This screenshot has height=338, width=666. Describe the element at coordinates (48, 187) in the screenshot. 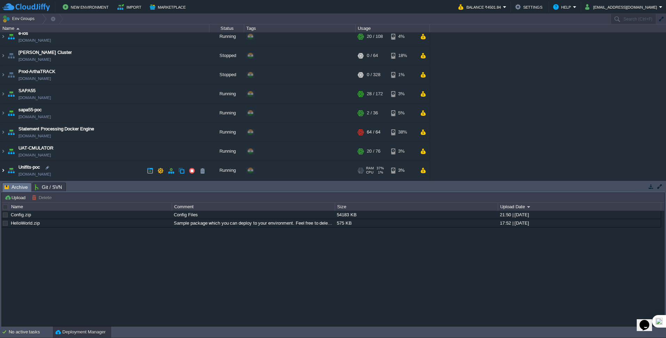

I see `span: Git / SVN` at that location.